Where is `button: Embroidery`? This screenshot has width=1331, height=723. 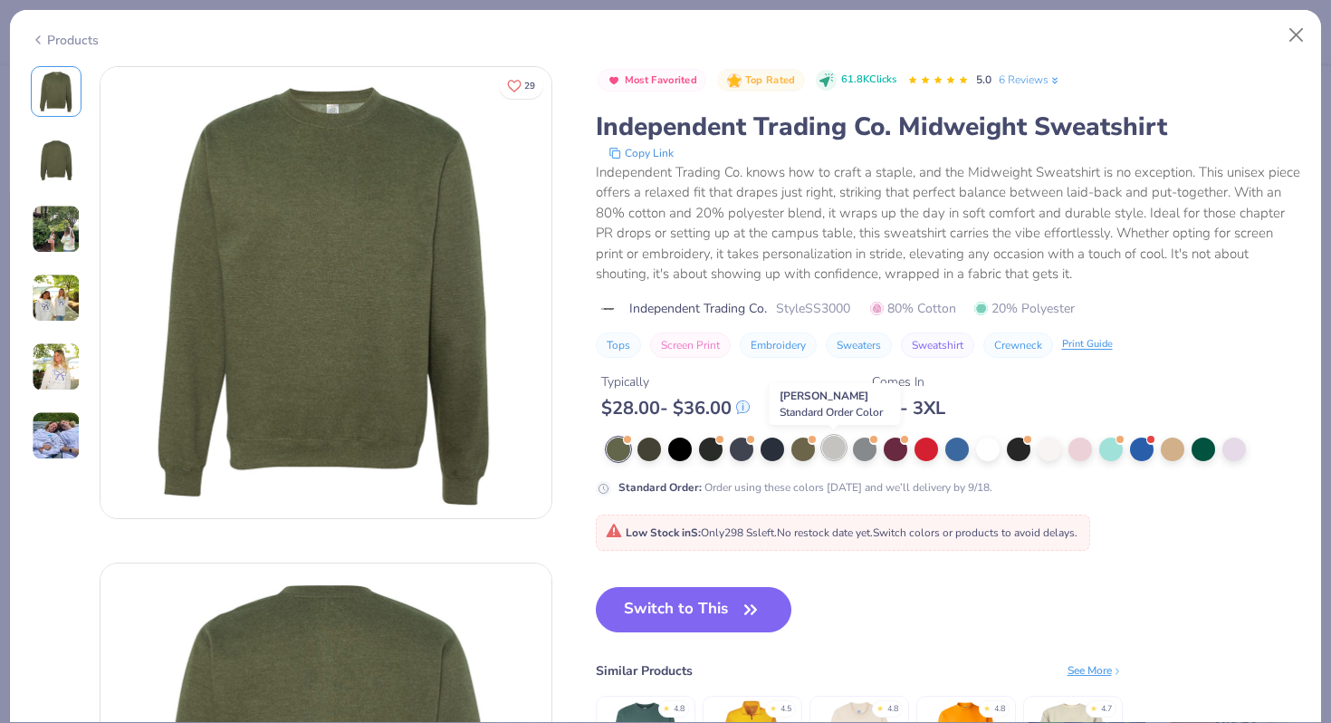 button: Embroidery is located at coordinates (778, 345).